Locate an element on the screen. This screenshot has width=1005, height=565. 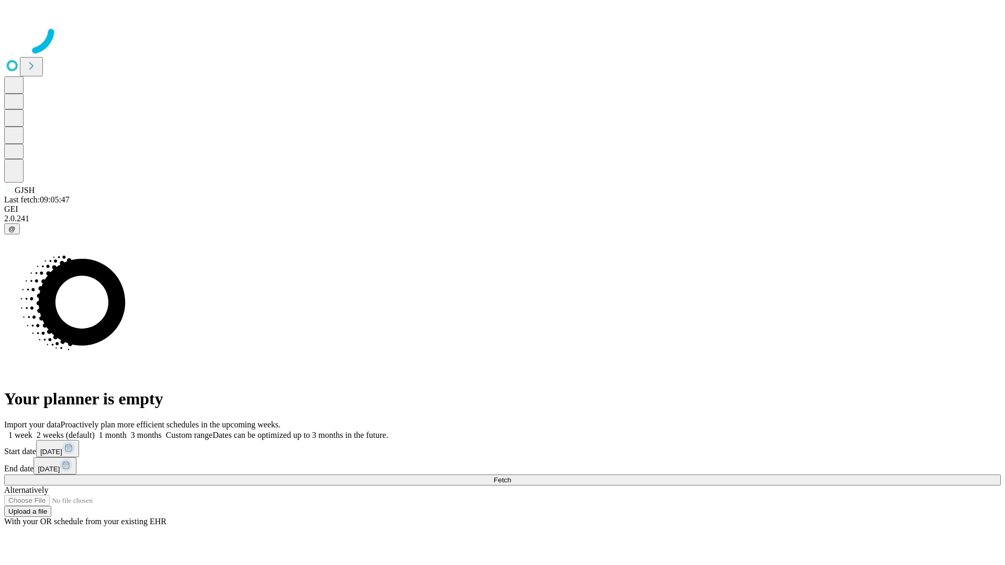
span: Proactively plan more efficient schedules in the upcoming weeks. is located at coordinates (171, 425).